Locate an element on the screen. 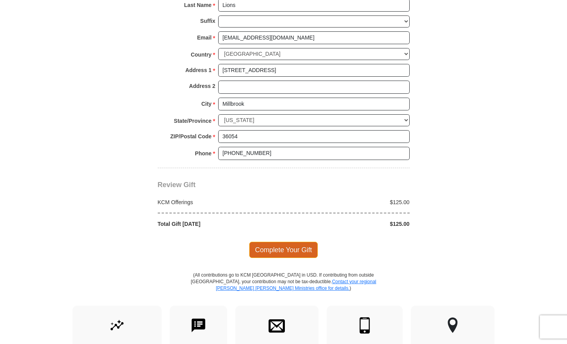 This screenshot has width=567, height=344. span: Review Gift is located at coordinates (177, 185).